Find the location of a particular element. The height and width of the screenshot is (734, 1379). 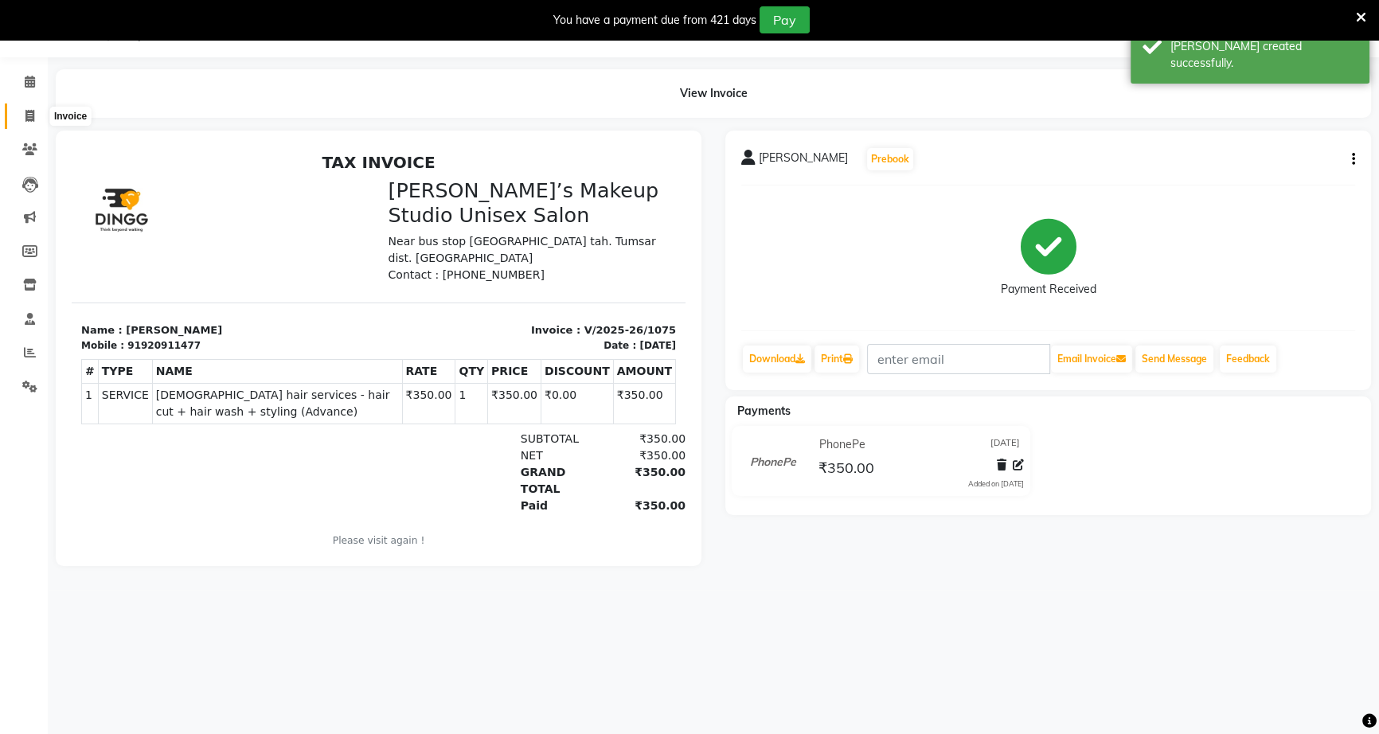

th: TYPE is located at coordinates (53, 225).